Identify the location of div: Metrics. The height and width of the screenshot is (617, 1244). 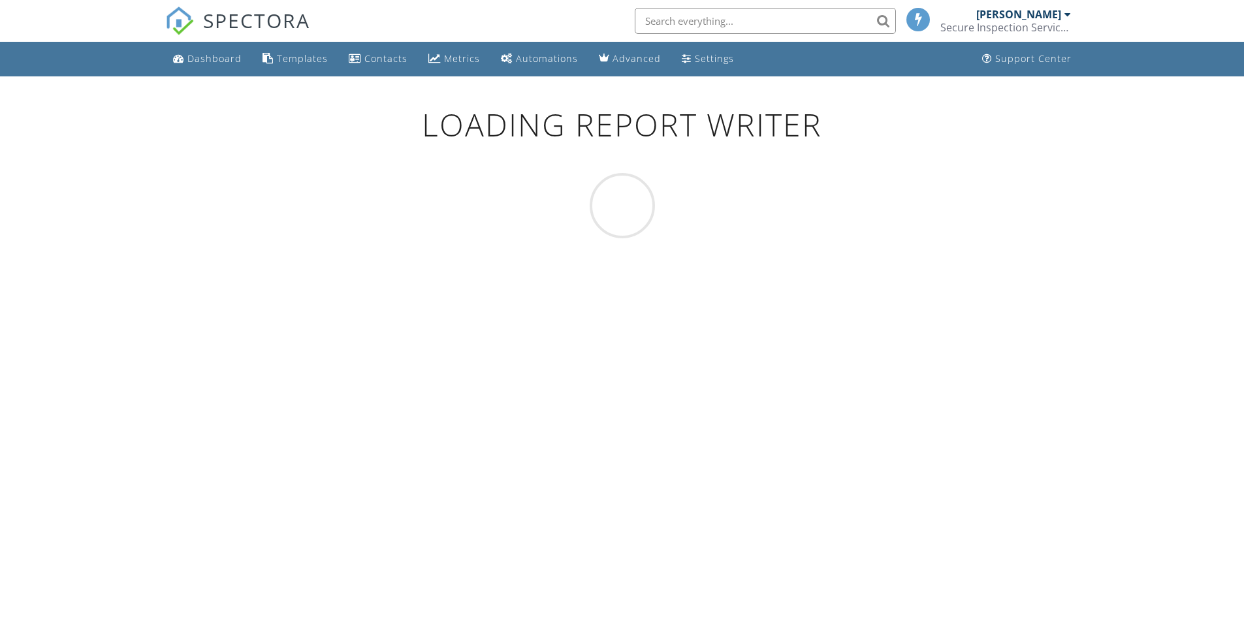
(462, 58).